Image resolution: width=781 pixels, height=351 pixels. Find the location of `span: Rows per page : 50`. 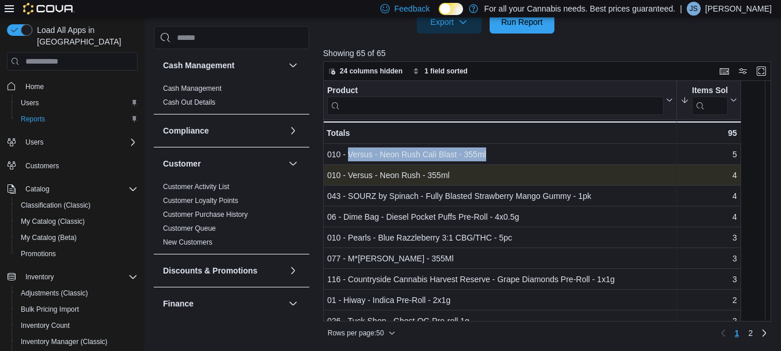

span: Rows per page : 50 is located at coordinates (356, 333).